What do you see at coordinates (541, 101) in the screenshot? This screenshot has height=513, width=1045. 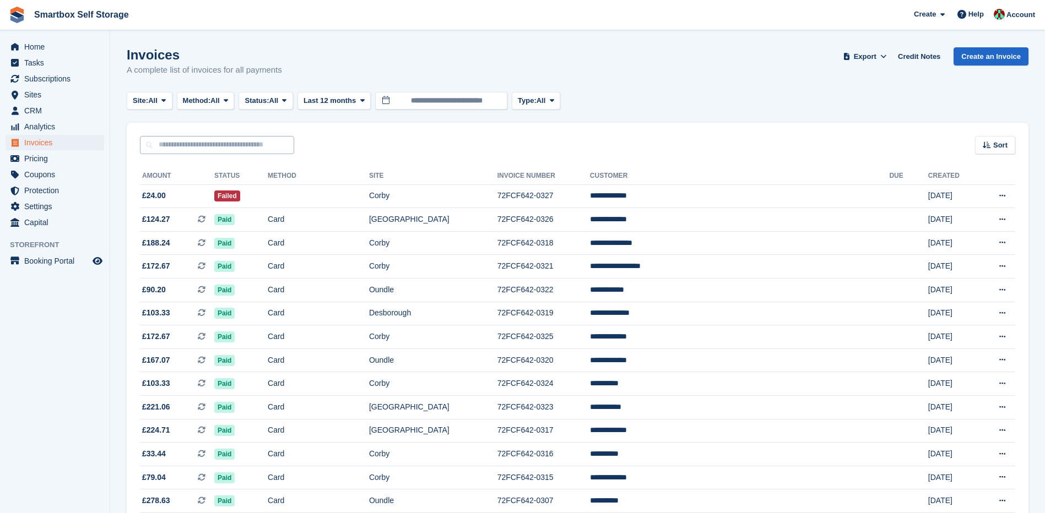 I see `span: All` at bounding box center [541, 101].